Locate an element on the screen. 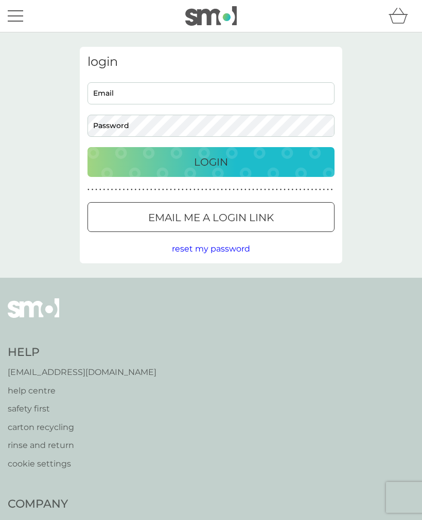  button: menu is located at coordinates (15, 16).